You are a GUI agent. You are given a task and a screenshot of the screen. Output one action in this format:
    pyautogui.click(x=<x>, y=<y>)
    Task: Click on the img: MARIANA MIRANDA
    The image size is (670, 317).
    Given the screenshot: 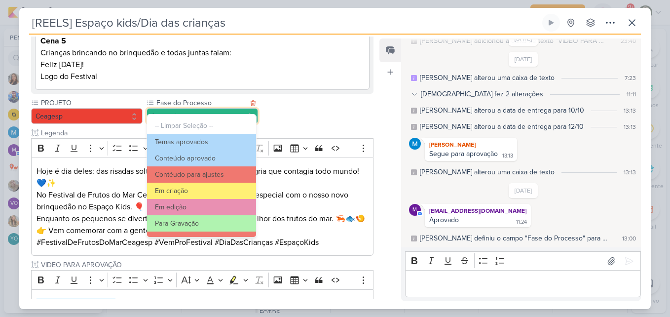 What is the action you would take?
    pyautogui.click(x=415, y=144)
    